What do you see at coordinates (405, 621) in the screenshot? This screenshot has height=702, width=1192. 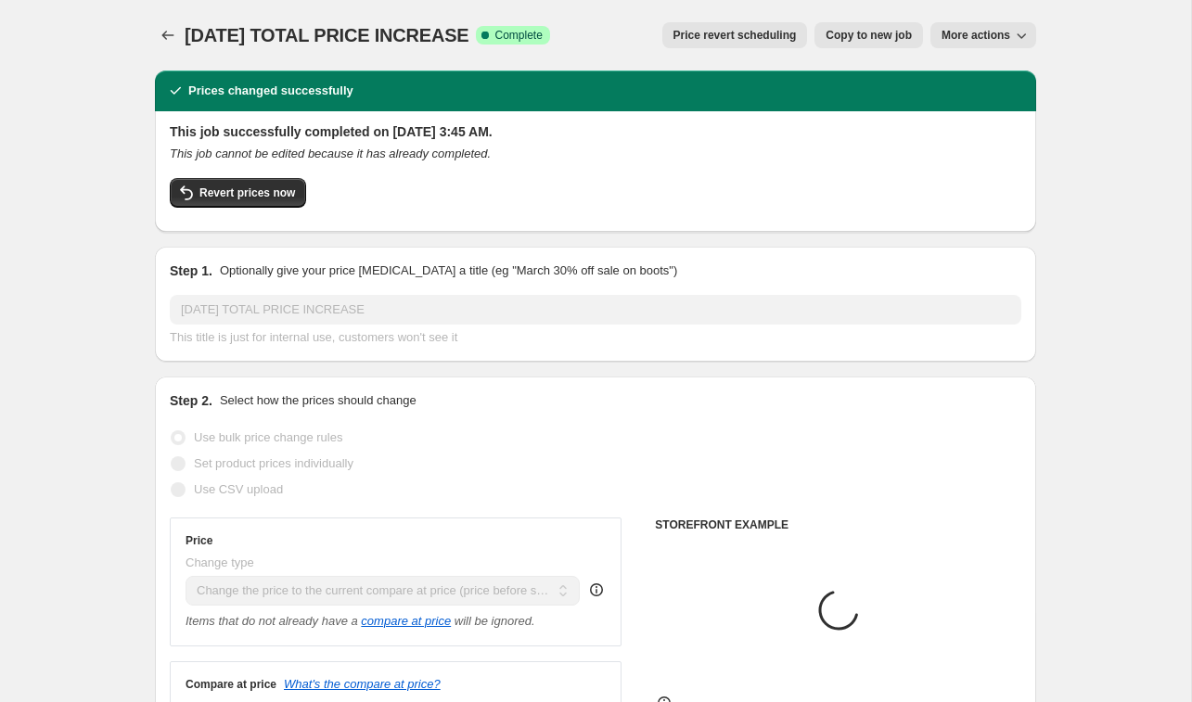 I see `i: compare at price` at bounding box center [405, 621].